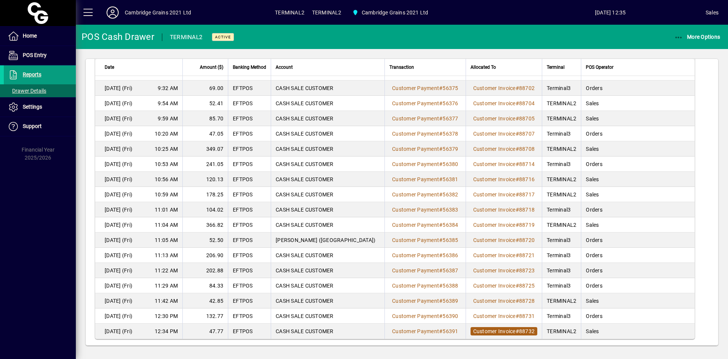 This screenshot has width=728, height=359. Describe the element at coordinates (561, 118) in the screenshot. I see `td: TERMINAL2` at that location.